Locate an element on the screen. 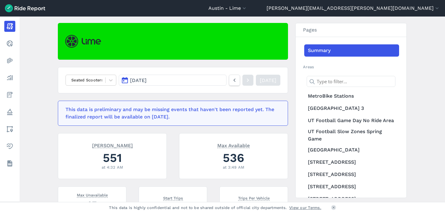 The image size is (445, 213). img: Ride Report is located at coordinates (25, 8).